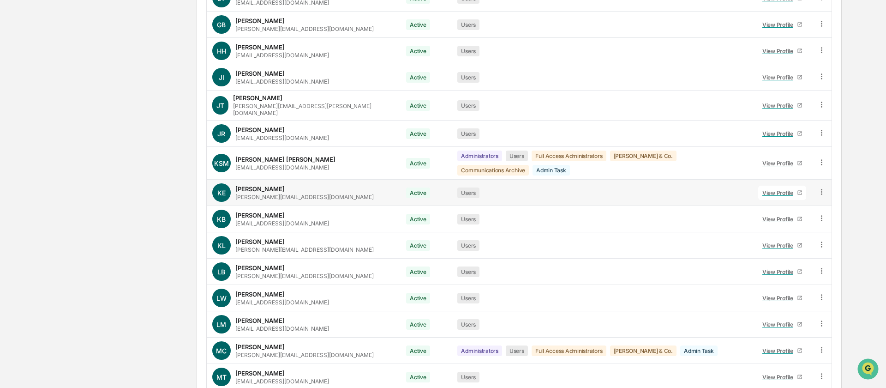  Describe the element at coordinates (493, 170) in the screenshot. I see `div: Communications Archive` at that location.